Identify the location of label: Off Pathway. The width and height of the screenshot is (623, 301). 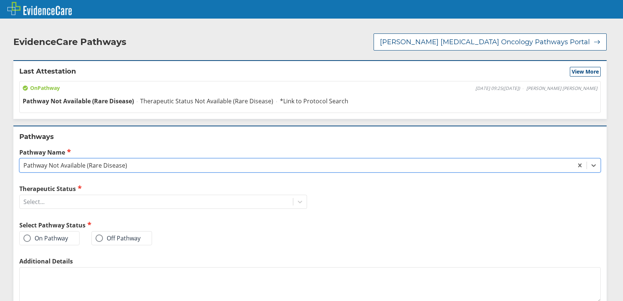
(118, 238).